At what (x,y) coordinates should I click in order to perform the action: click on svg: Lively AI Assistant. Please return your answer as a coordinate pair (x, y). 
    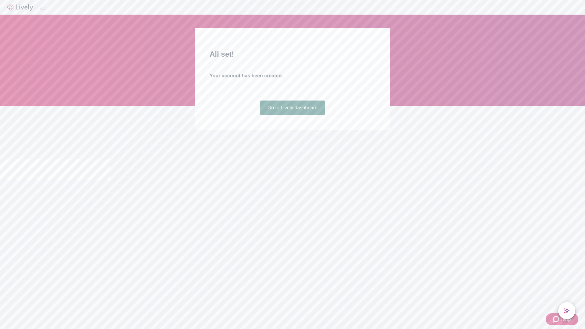
    Looking at the image, I should click on (567, 311).